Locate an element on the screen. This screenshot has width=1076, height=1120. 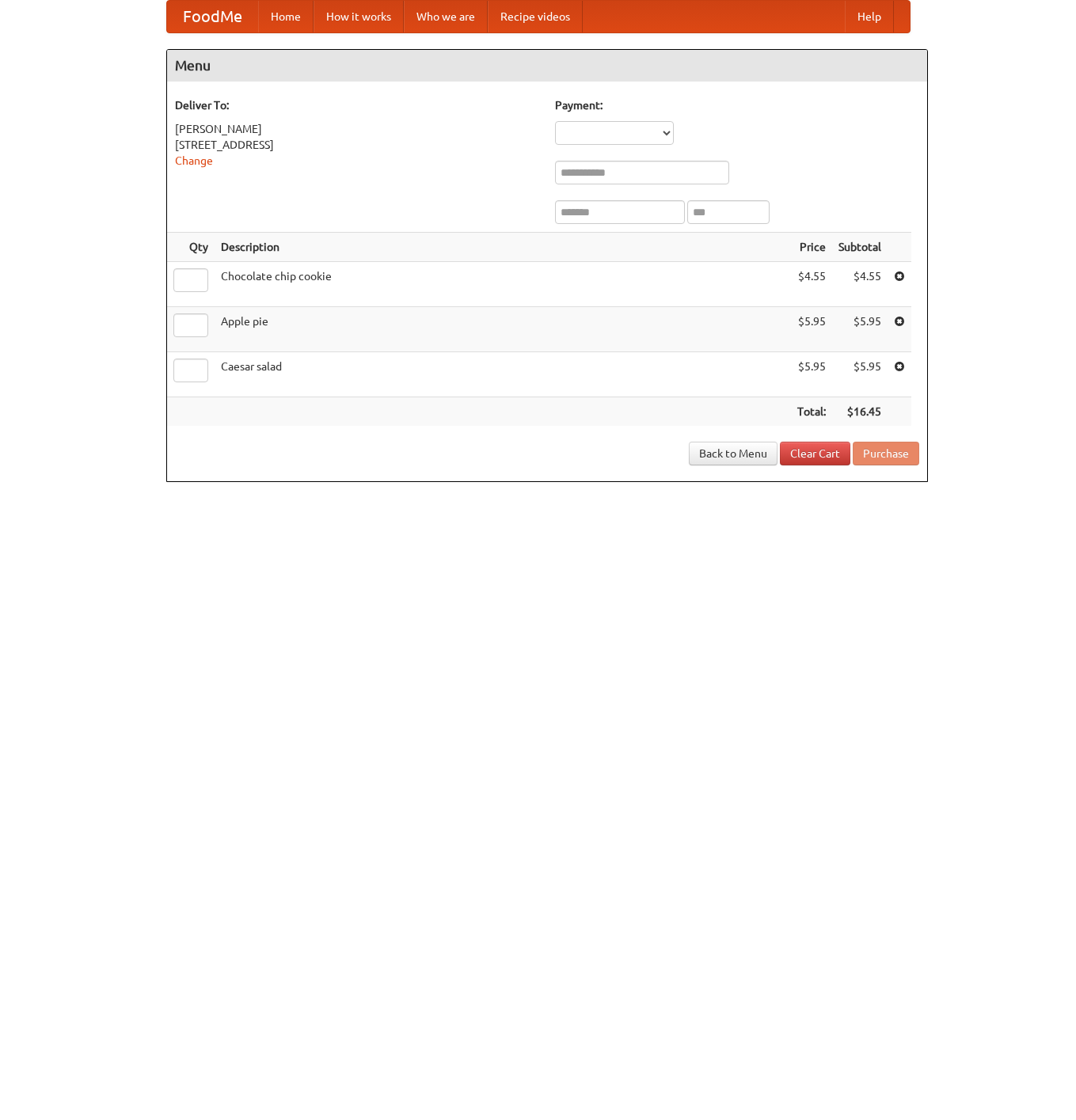
a: Recipe videos is located at coordinates (535, 17).